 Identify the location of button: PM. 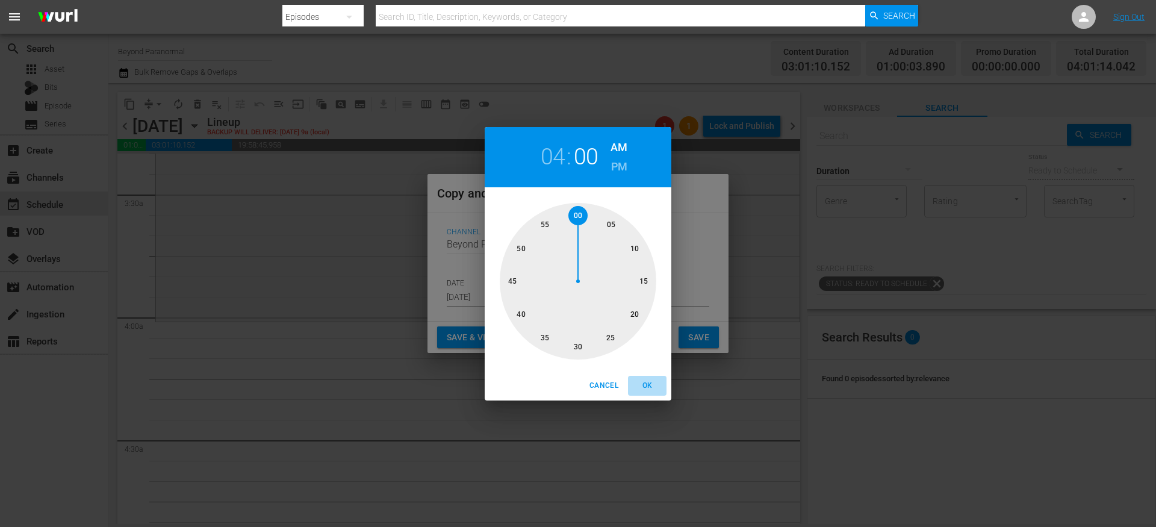
(619, 167).